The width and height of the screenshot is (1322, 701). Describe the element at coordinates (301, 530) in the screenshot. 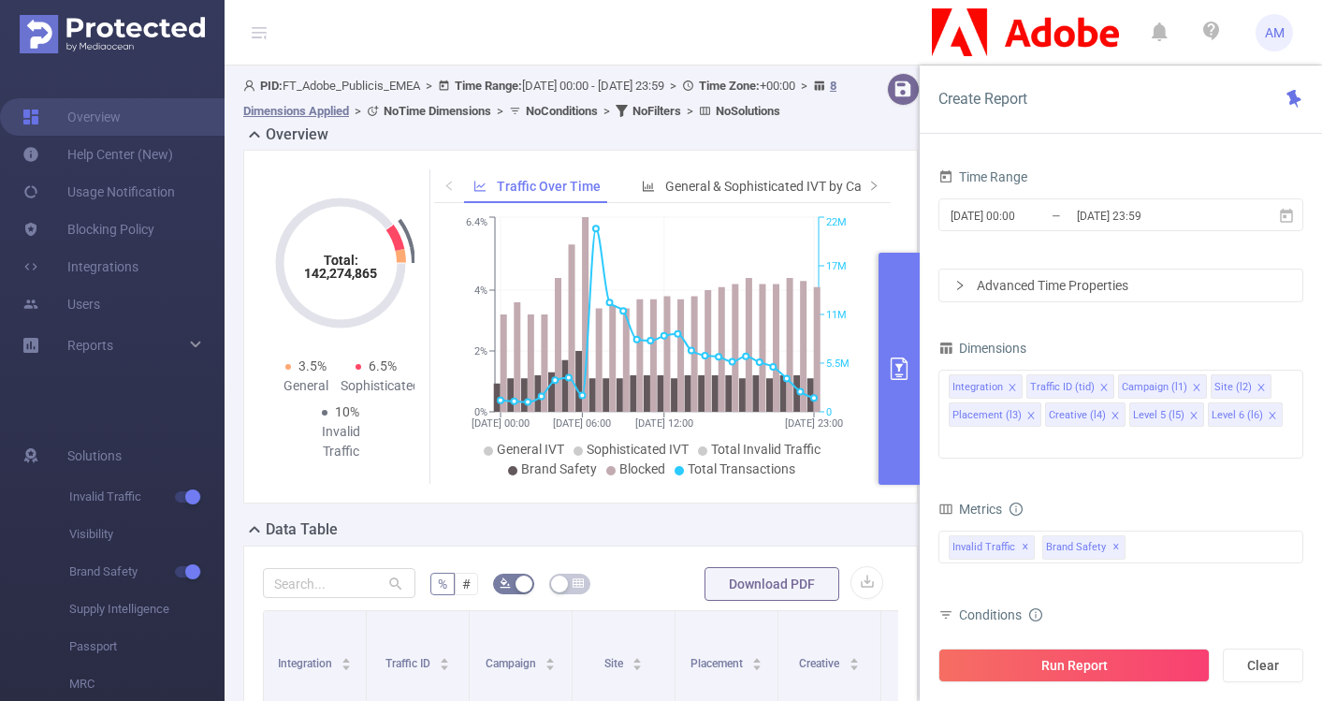

I see `h2: Data Table` at that location.